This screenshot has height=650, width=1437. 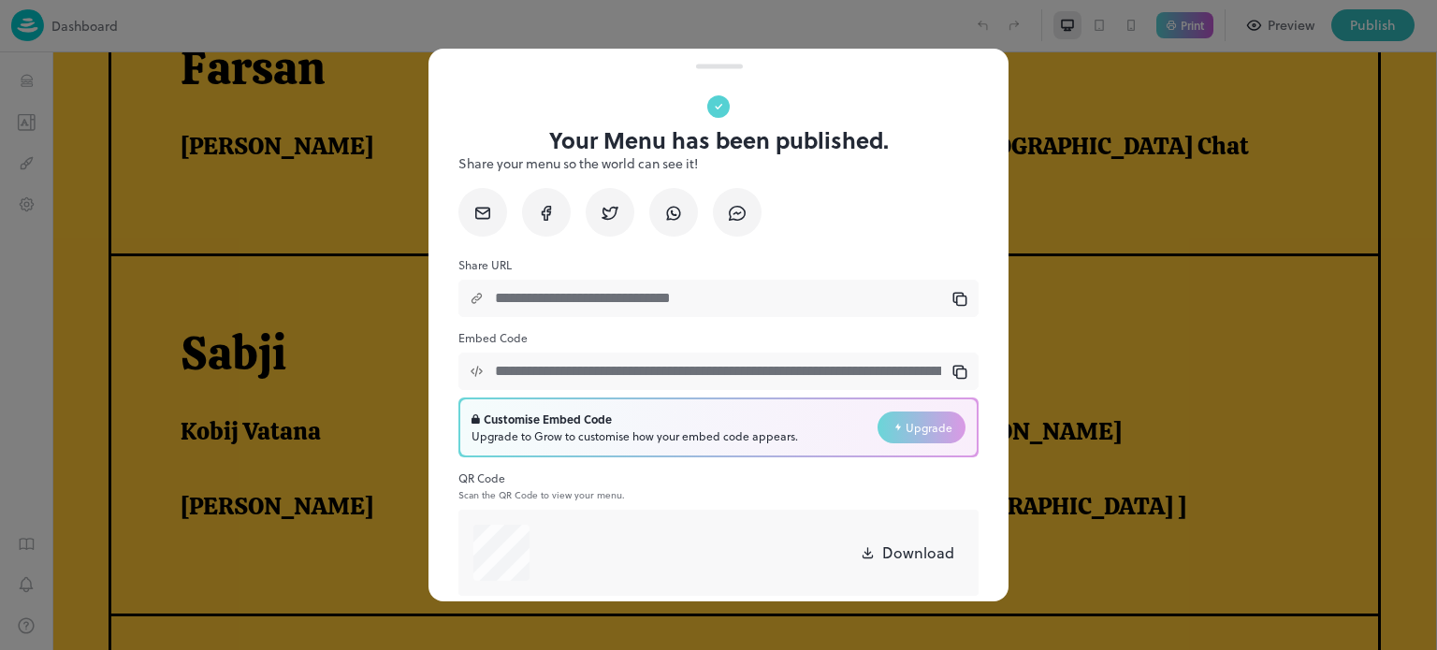 I want to click on p: Share URL, so click(x=718, y=265).